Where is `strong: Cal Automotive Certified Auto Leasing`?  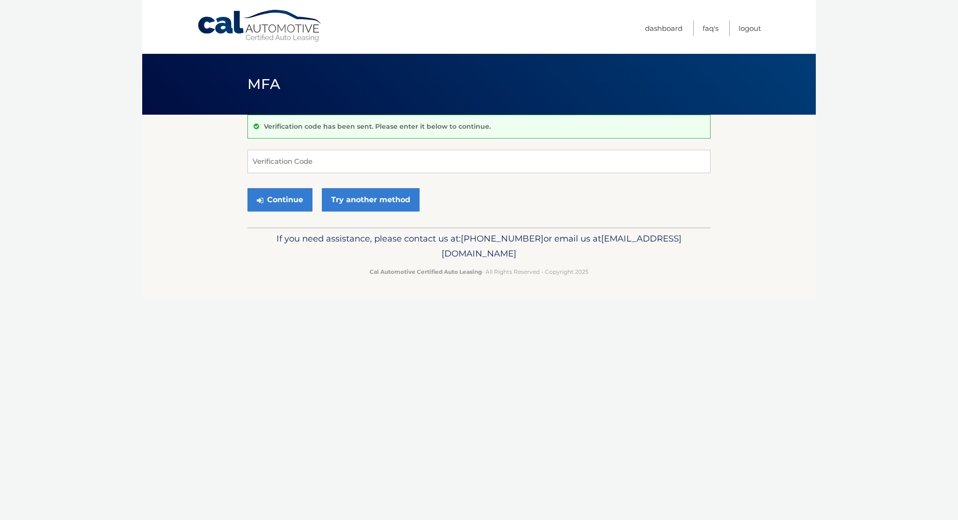
strong: Cal Automotive Certified Auto Leasing is located at coordinates (426, 271).